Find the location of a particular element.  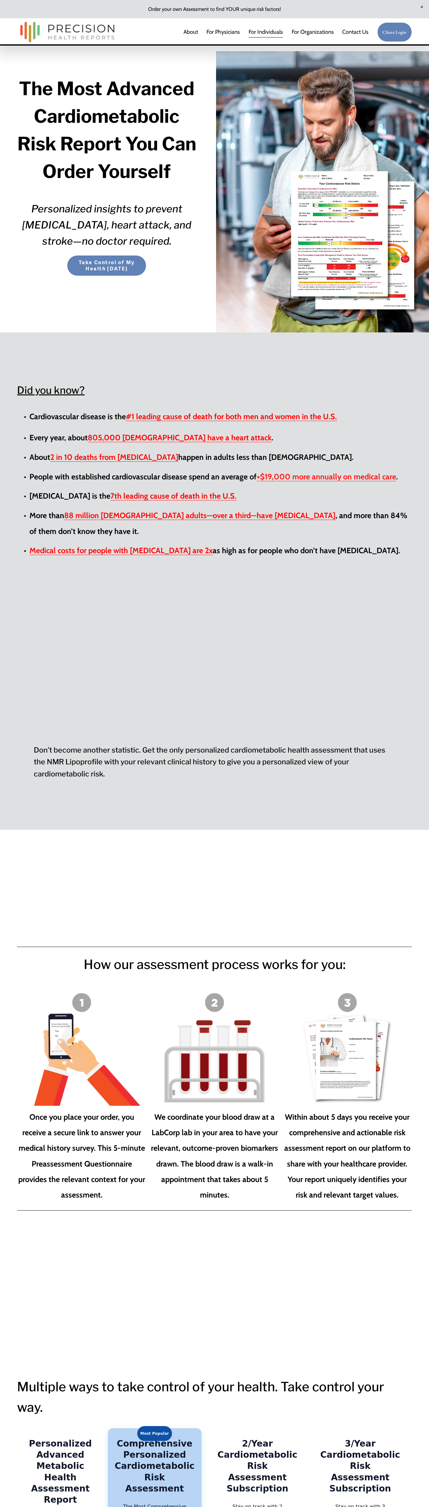

strong: Once you place your order, you receive a secure link to answer your medical history survey. This ... is located at coordinates (82, 1156).